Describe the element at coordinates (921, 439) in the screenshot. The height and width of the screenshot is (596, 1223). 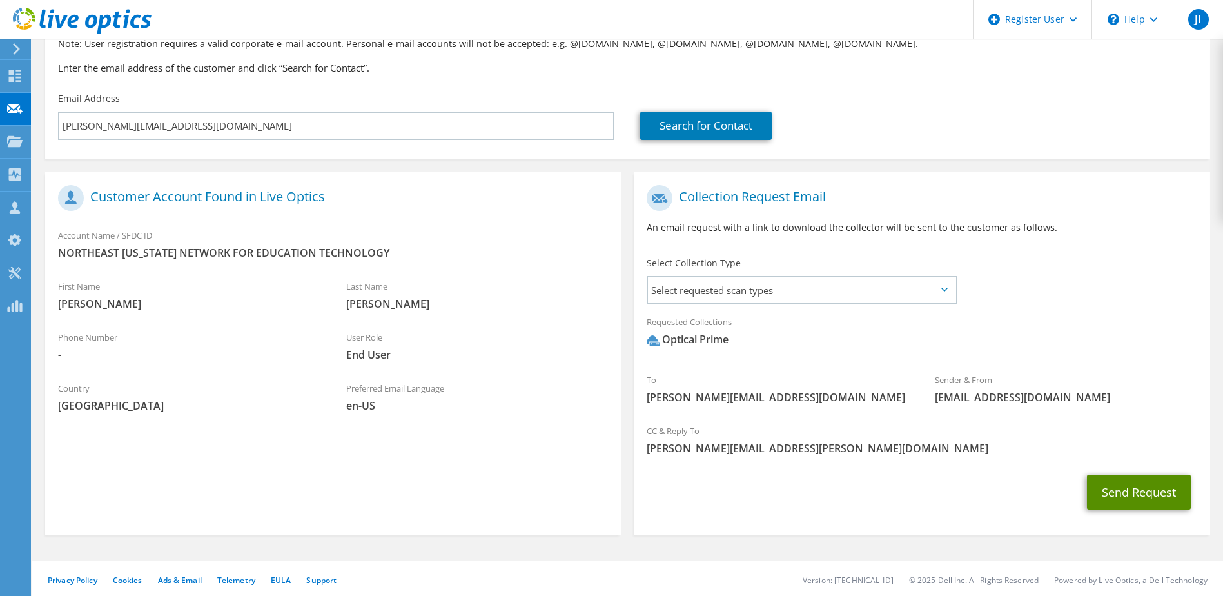
I see `div: CC & Reply To` at that location.